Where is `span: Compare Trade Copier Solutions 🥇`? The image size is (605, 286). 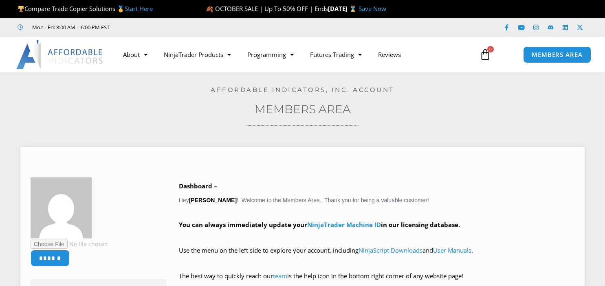 span: Compare Trade Copier Solutions 🥇 is located at coordinates (85, 9).